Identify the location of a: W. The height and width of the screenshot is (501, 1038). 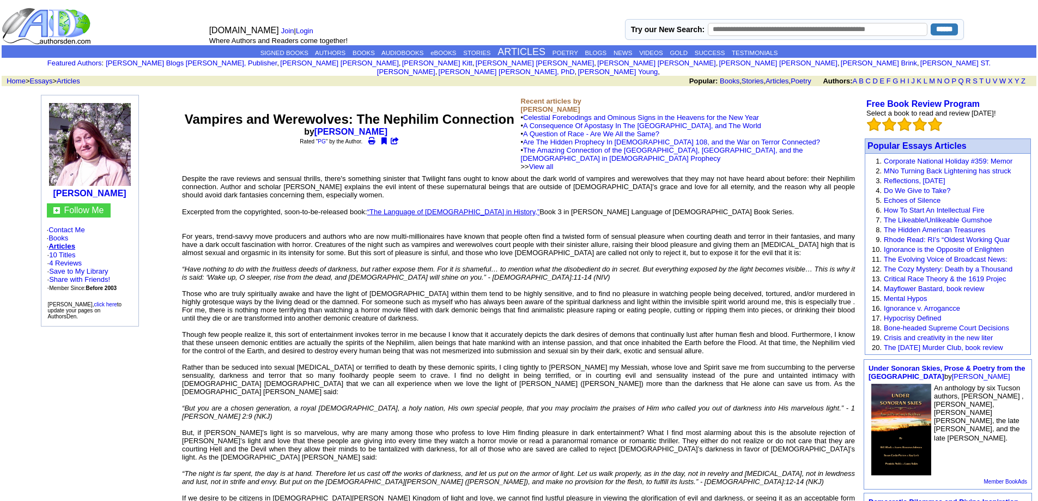
(1002, 81).